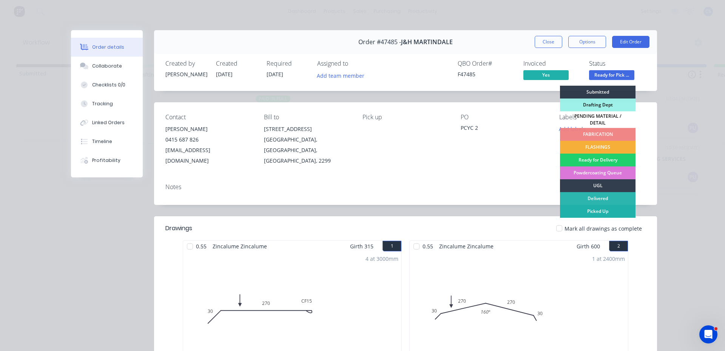  Describe the element at coordinates (107, 66) in the screenshot. I see `div: Collaborate` at that location.